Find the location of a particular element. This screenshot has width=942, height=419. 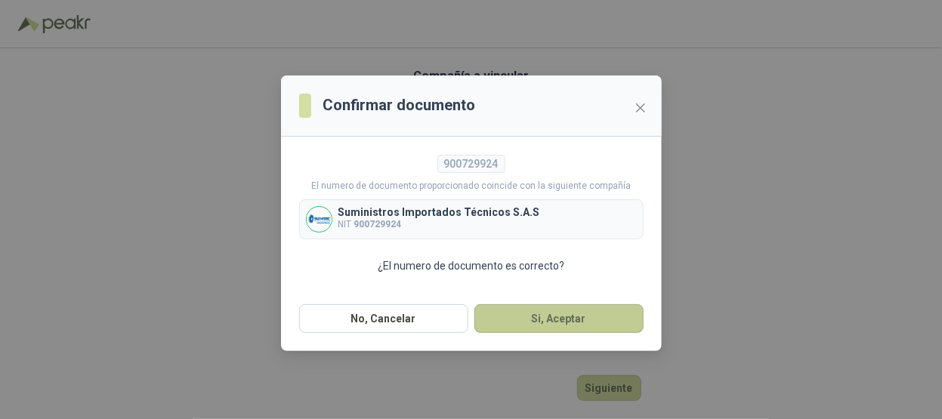

p: Suministros Importados Técnicos S.A.S is located at coordinates (439, 212).